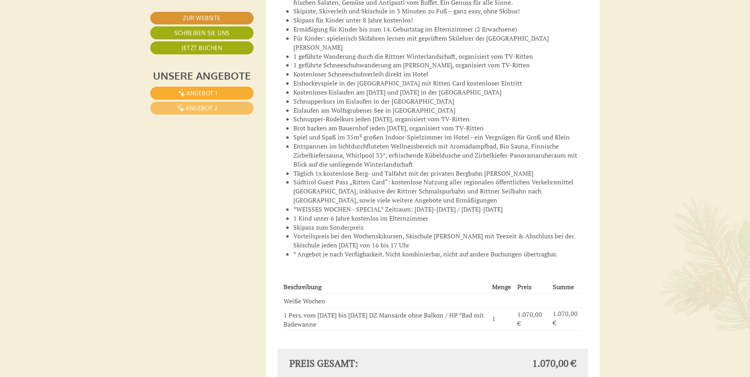 The width and height of the screenshot is (750, 377). What do you see at coordinates (71, 26) in the screenshot?
I see `div: Berghotel Zum Zirm` at bounding box center [71, 26].